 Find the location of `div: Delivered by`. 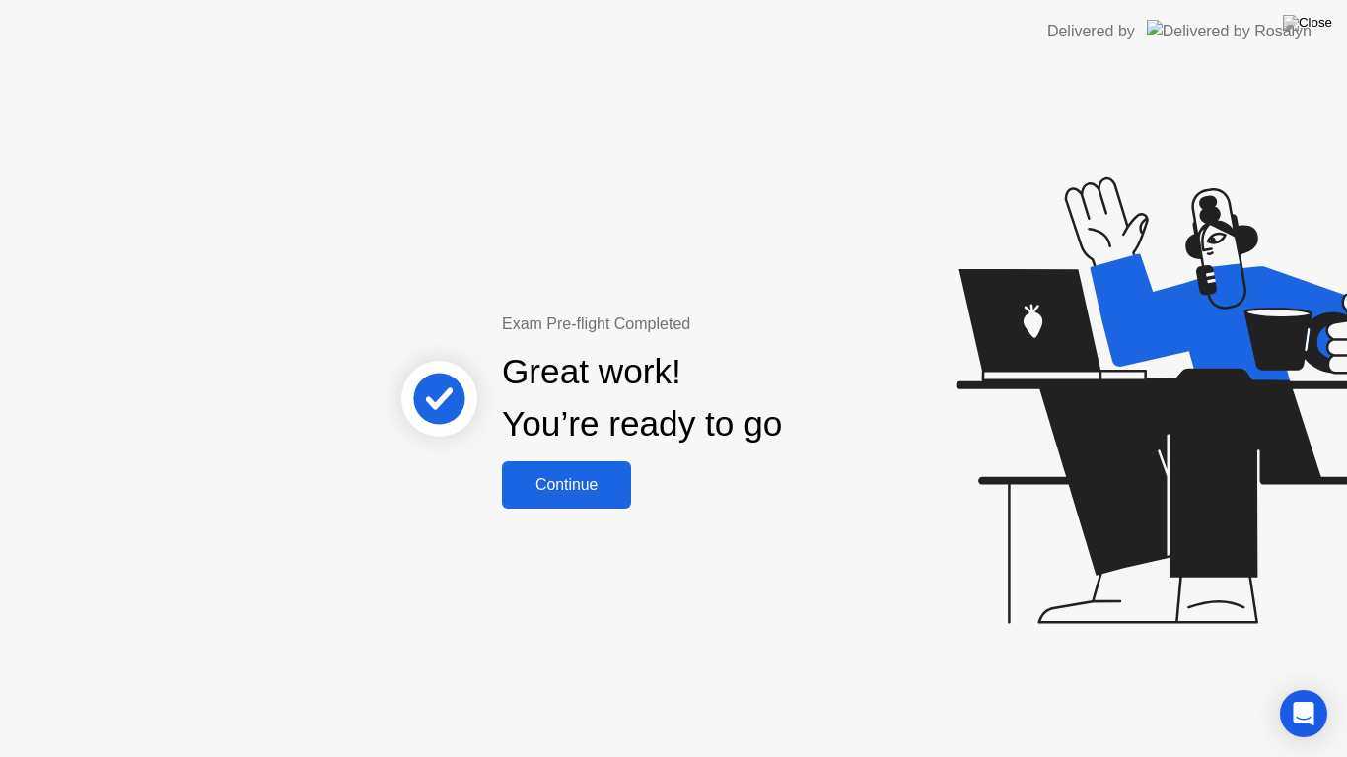

div: Delivered by is located at coordinates (1091, 32).